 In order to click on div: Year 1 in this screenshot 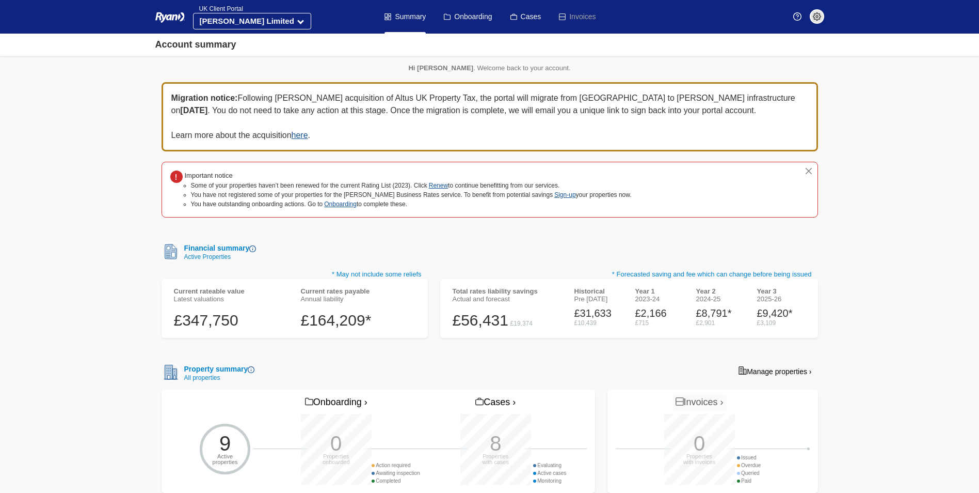, I will do `click(660, 291)`.